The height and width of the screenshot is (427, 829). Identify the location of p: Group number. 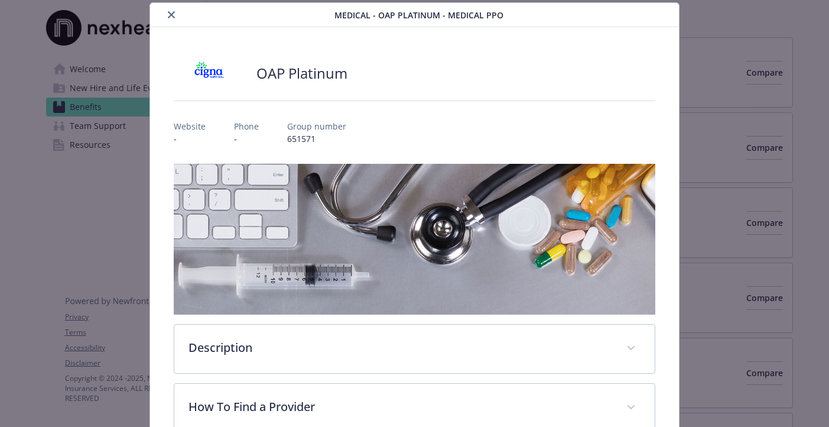
(317, 126).